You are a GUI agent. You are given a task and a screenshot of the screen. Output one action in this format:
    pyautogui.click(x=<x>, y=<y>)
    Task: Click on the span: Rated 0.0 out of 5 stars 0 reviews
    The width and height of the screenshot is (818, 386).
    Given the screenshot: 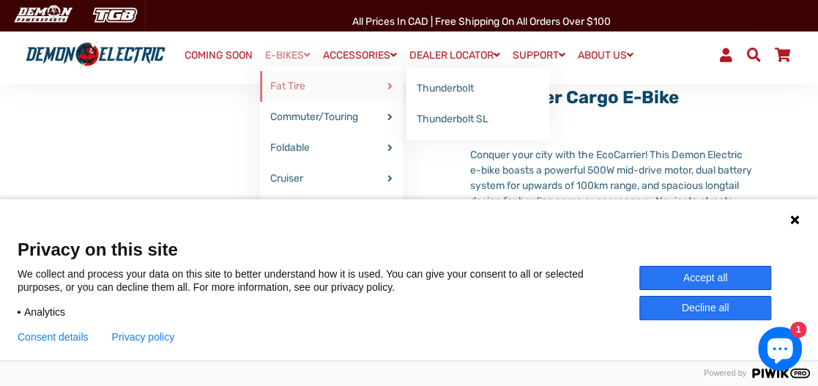 What is the action you would take?
    pyautogui.click(x=611, y=123)
    